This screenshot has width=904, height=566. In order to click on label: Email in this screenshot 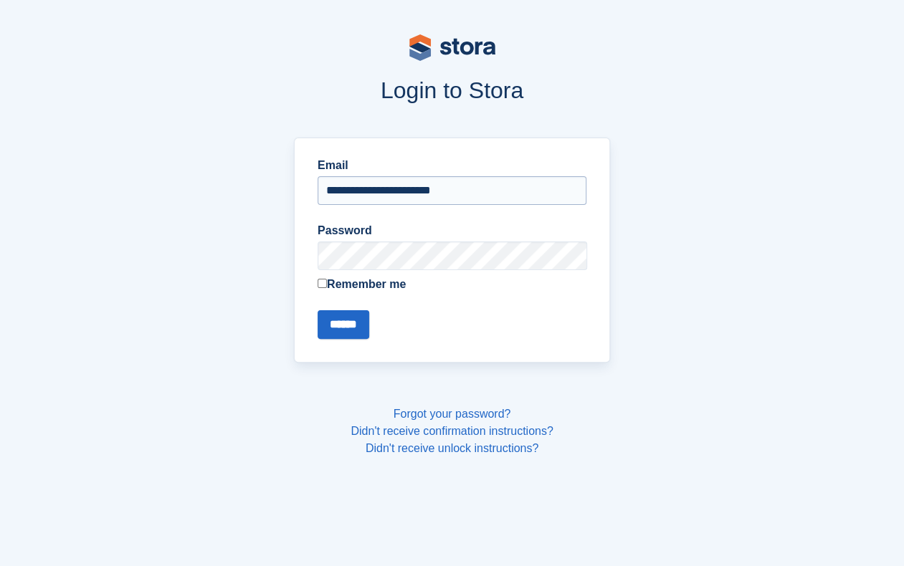, I will do `click(452, 166)`.